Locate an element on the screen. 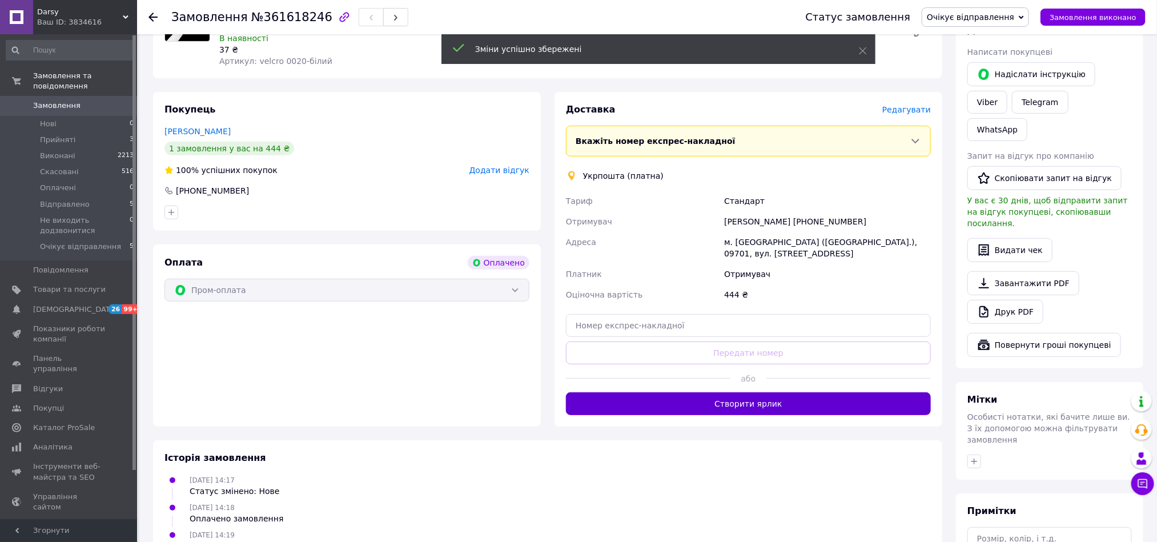  span: Оплата is located at coordinates (183, 262).